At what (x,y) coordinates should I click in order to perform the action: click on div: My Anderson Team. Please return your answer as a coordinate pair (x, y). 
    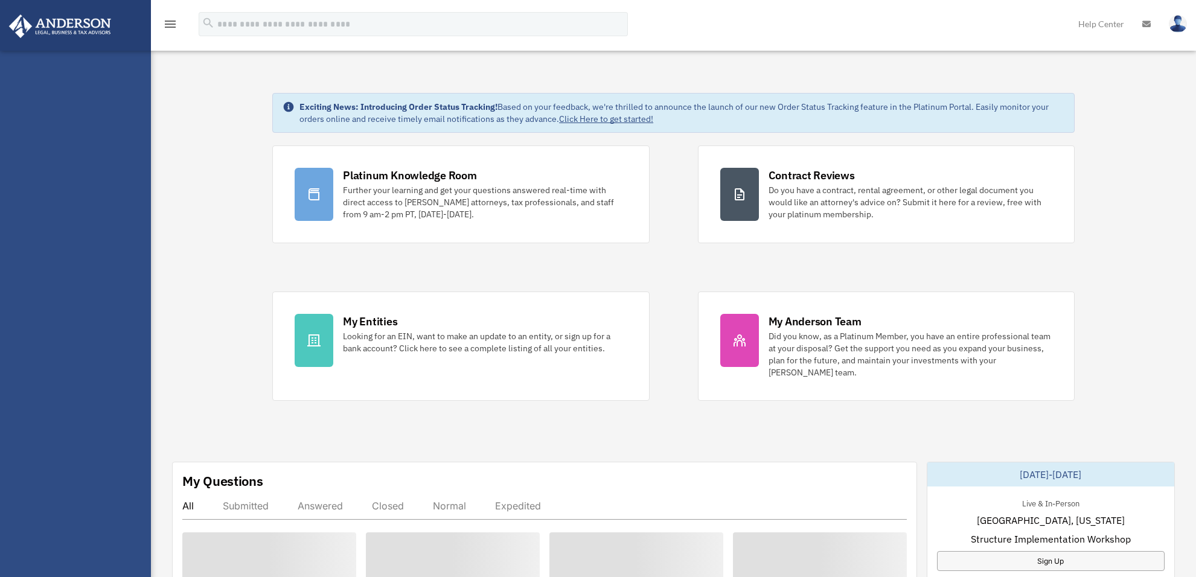
    Looking at the image, I should click on (815, 321).